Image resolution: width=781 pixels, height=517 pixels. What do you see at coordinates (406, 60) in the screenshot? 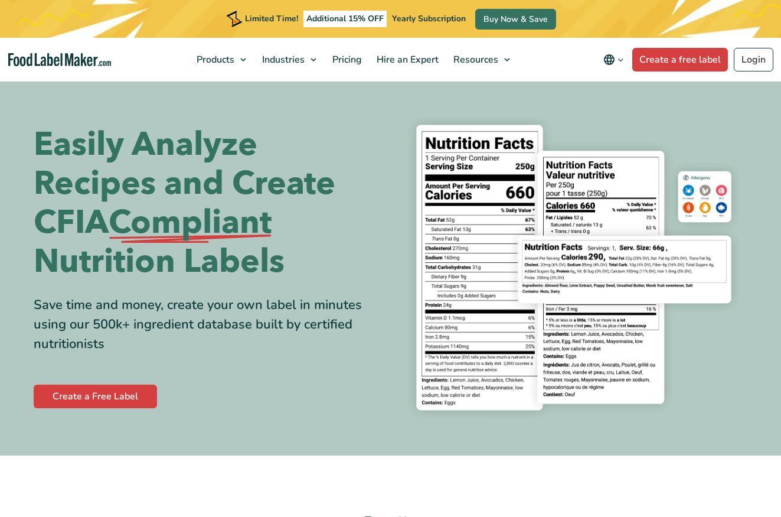
I see `span: Hire an Expert` at bounding box center [406, 60].